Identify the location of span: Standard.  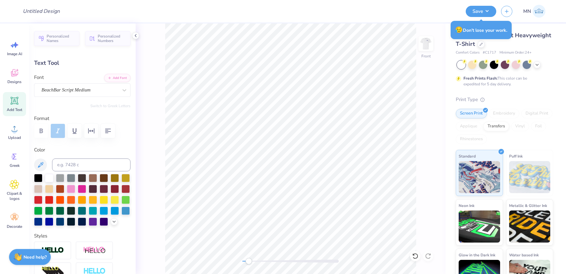
(467, 156).